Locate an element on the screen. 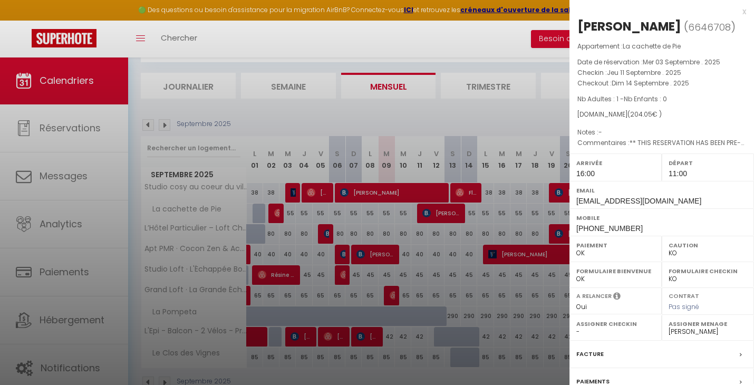  label: Caution is located at coordinates (708, 245).